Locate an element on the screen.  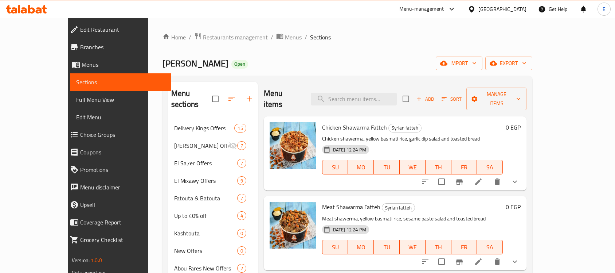
span: Version: is located at coordinates (81, 260).